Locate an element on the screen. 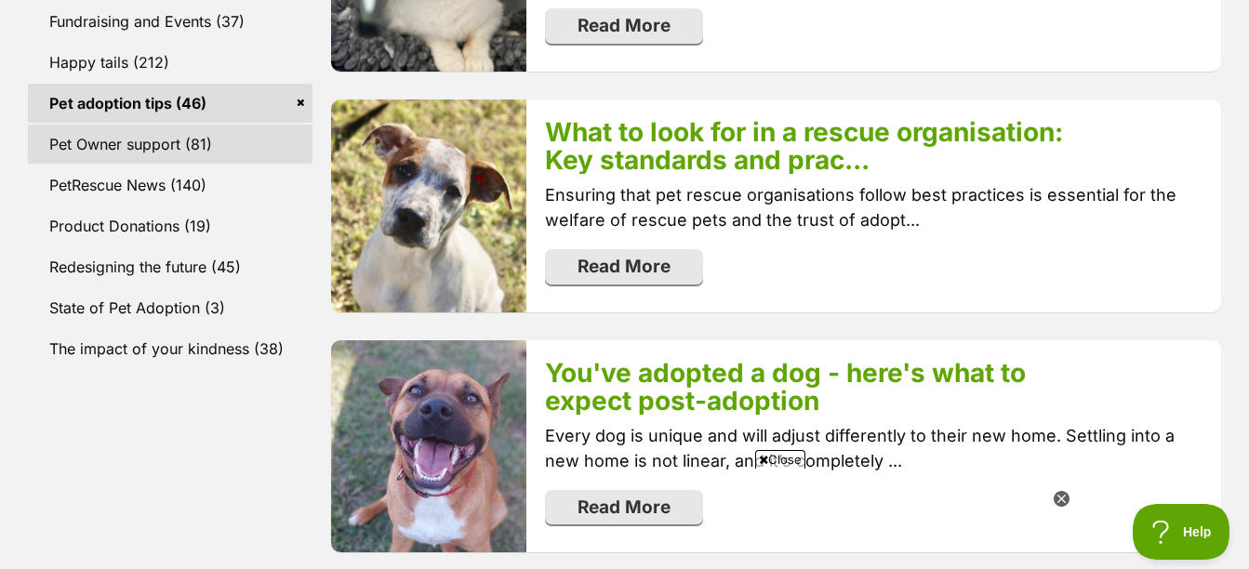 The height and width of the screenshot is (569, 1249). img: dq7t53bwj2cf0bfrfmug.jpg is located at coordinates (429, 206).